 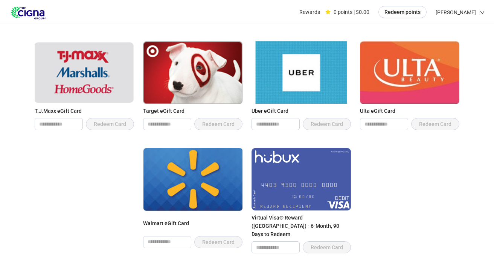 What do you see at coordinates (403, 12) in the screenshot?
I see `span: Redeem points` at bounding box center [403, 12].